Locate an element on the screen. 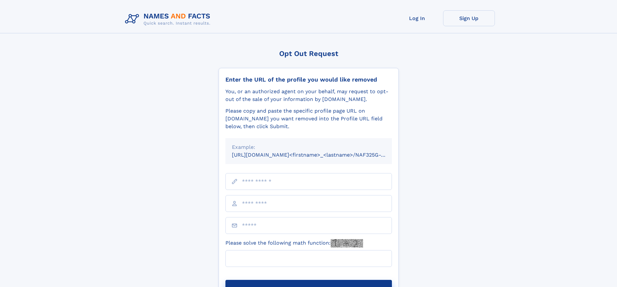  label: Please solve the following math function: is located at coordinates (294, 244).